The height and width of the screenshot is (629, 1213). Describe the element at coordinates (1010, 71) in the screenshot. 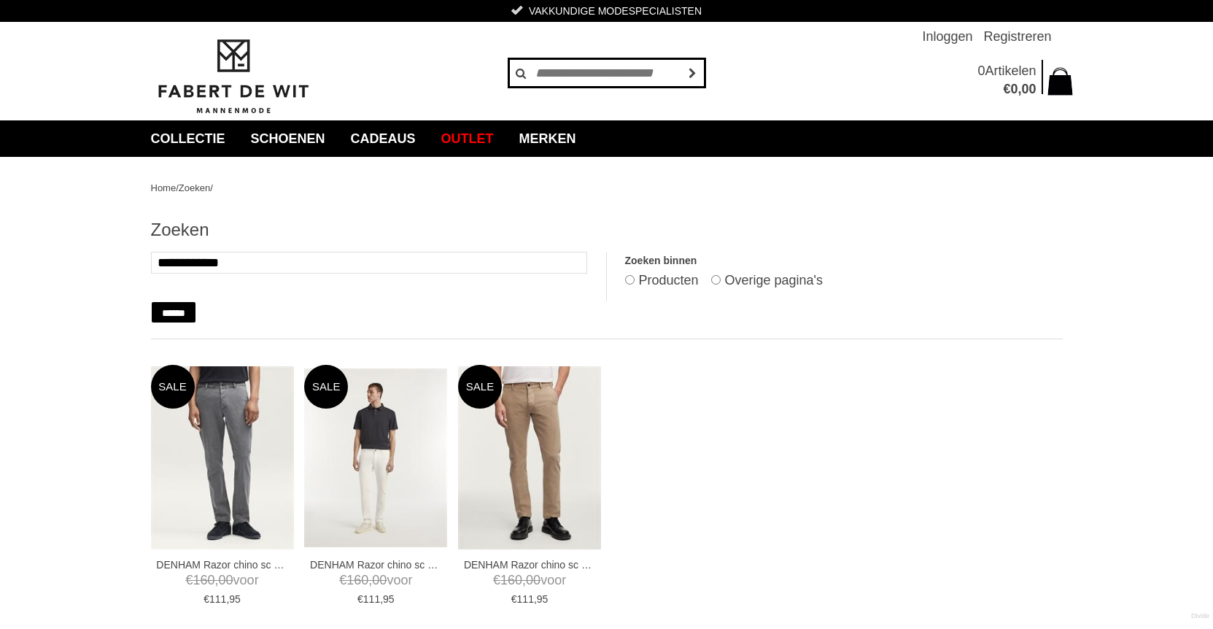

I see `span: Artikelen` at that location.